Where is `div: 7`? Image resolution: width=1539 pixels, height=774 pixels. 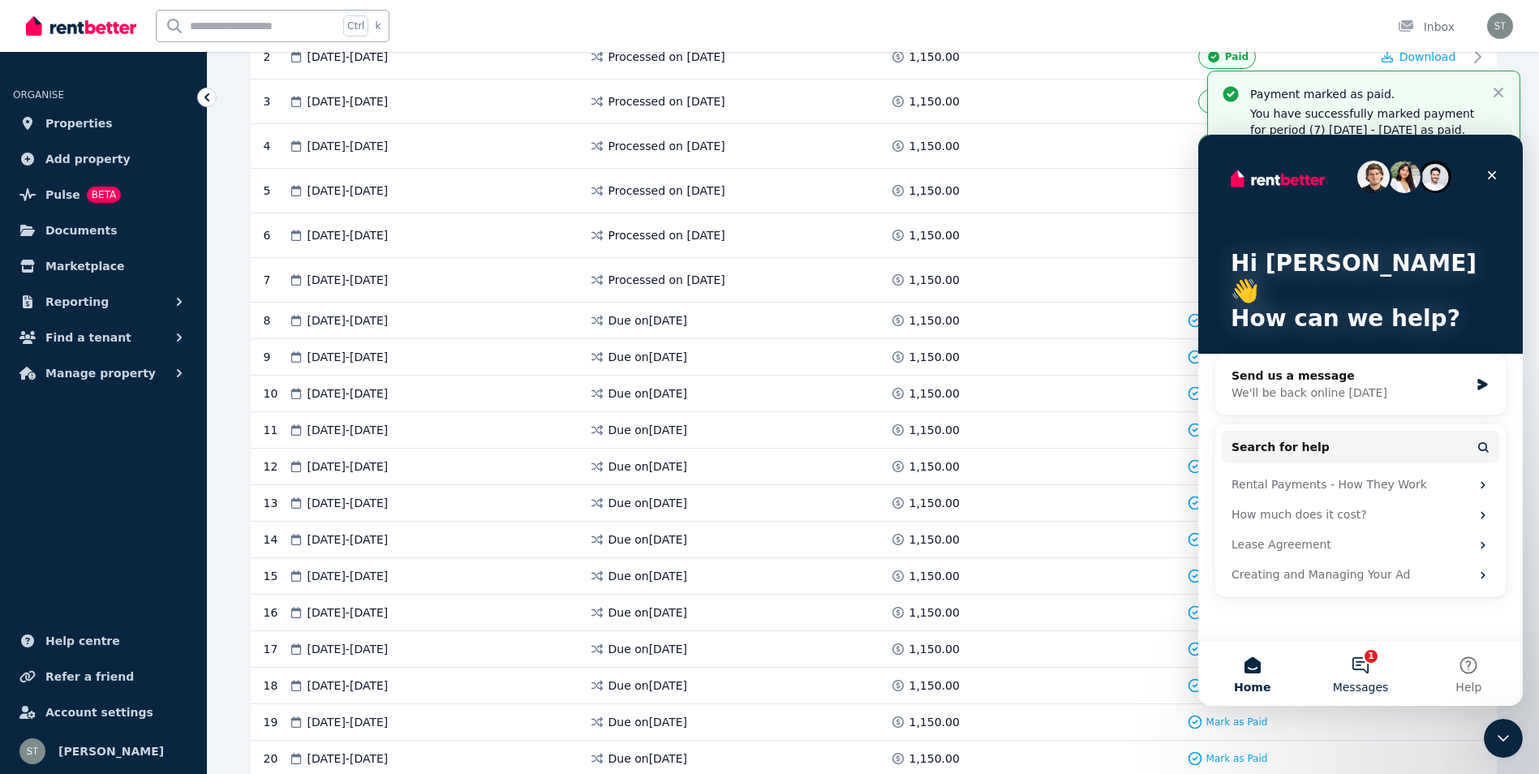
div: 7 is located at coordinates (276, 280).